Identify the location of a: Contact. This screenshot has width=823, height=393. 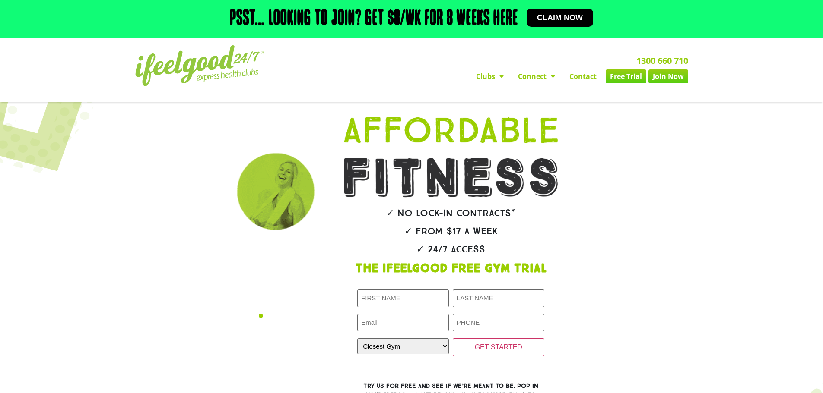
(583, 76).